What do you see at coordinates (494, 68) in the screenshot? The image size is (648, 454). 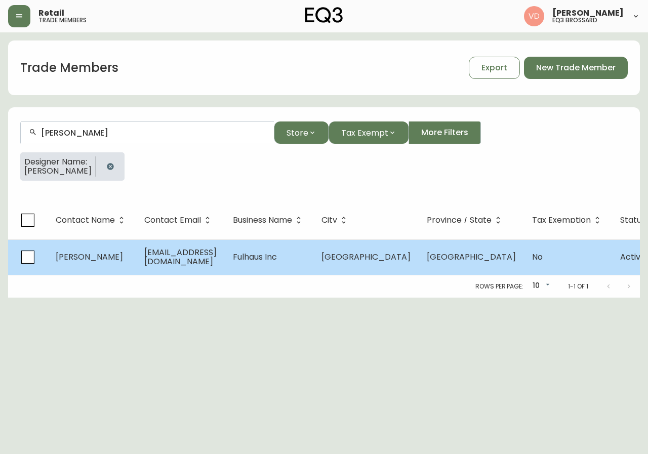 I see `button: Export` at bounding box center [494, 68].